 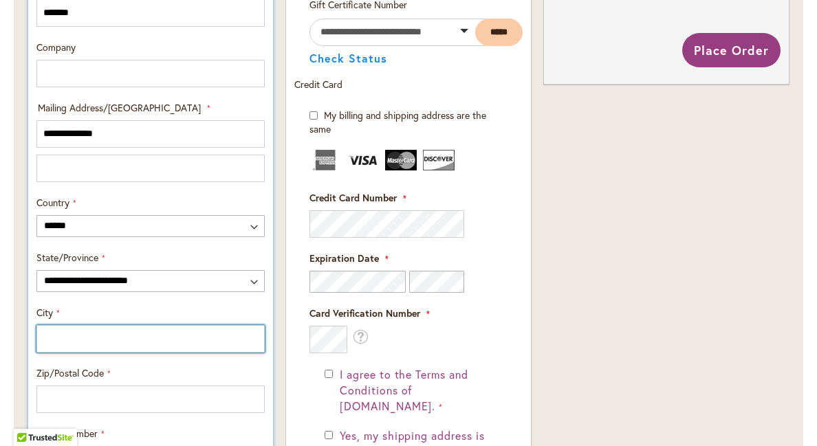 What do you see at coordinates (344, 258) in the screenshot?
I see `span: Expiration Date` at bounding box center [344, 258].